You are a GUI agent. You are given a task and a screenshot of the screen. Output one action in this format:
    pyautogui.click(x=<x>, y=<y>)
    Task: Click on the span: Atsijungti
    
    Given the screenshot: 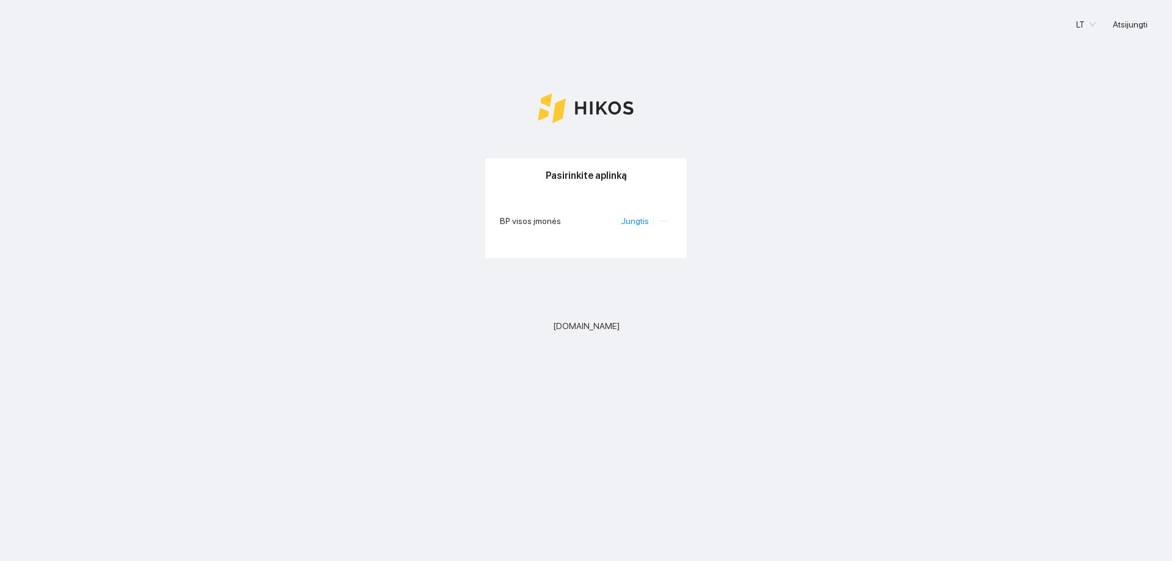 What is the action you would take?
    pyautogui.click(x=1130, y=24)
    